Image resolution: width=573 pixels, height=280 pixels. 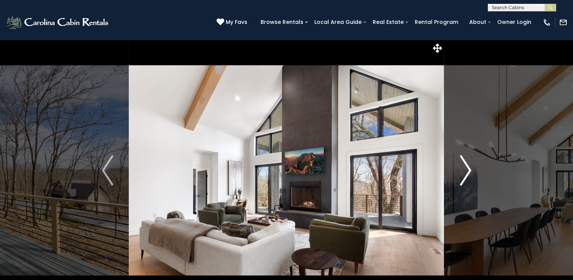 What do you see at coordinates (58, 22) in the screenshot?
I see `img: White-1-2.png` at bounding box center [58, 22].